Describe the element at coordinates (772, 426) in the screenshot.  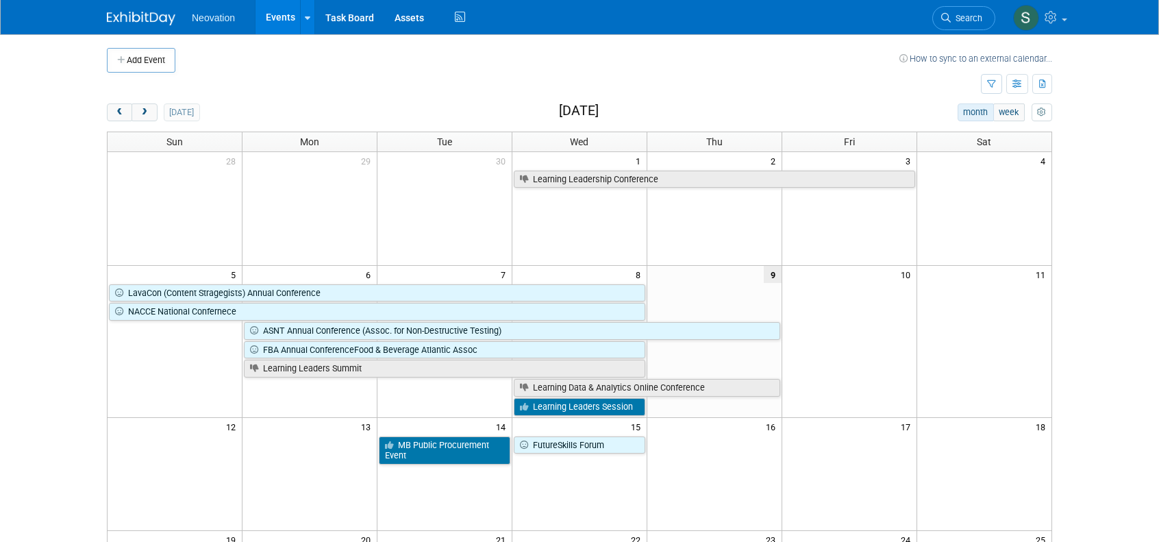
I see `span: 16` at that location.